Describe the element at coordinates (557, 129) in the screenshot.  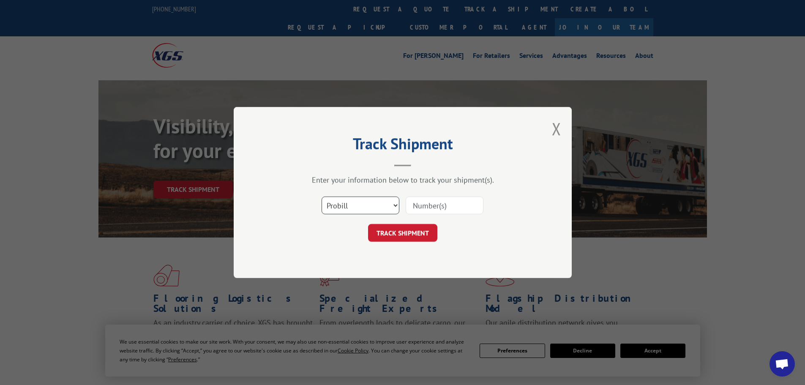
I see `button: Close modal` at that location.